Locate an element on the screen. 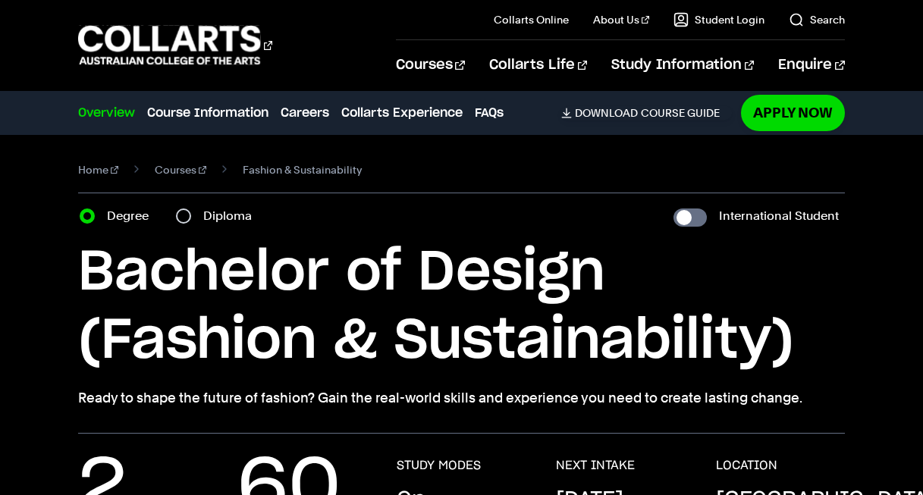  a: Overview is located at coordinates (106, 113).